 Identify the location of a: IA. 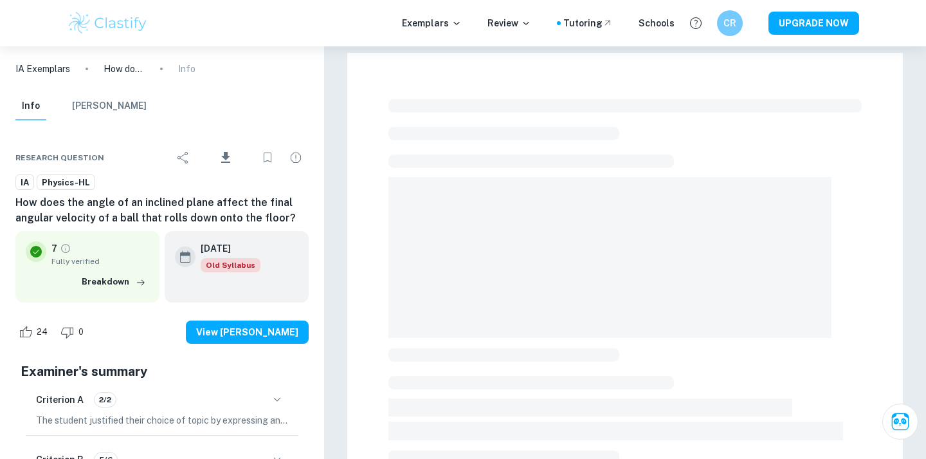
(24, 182).